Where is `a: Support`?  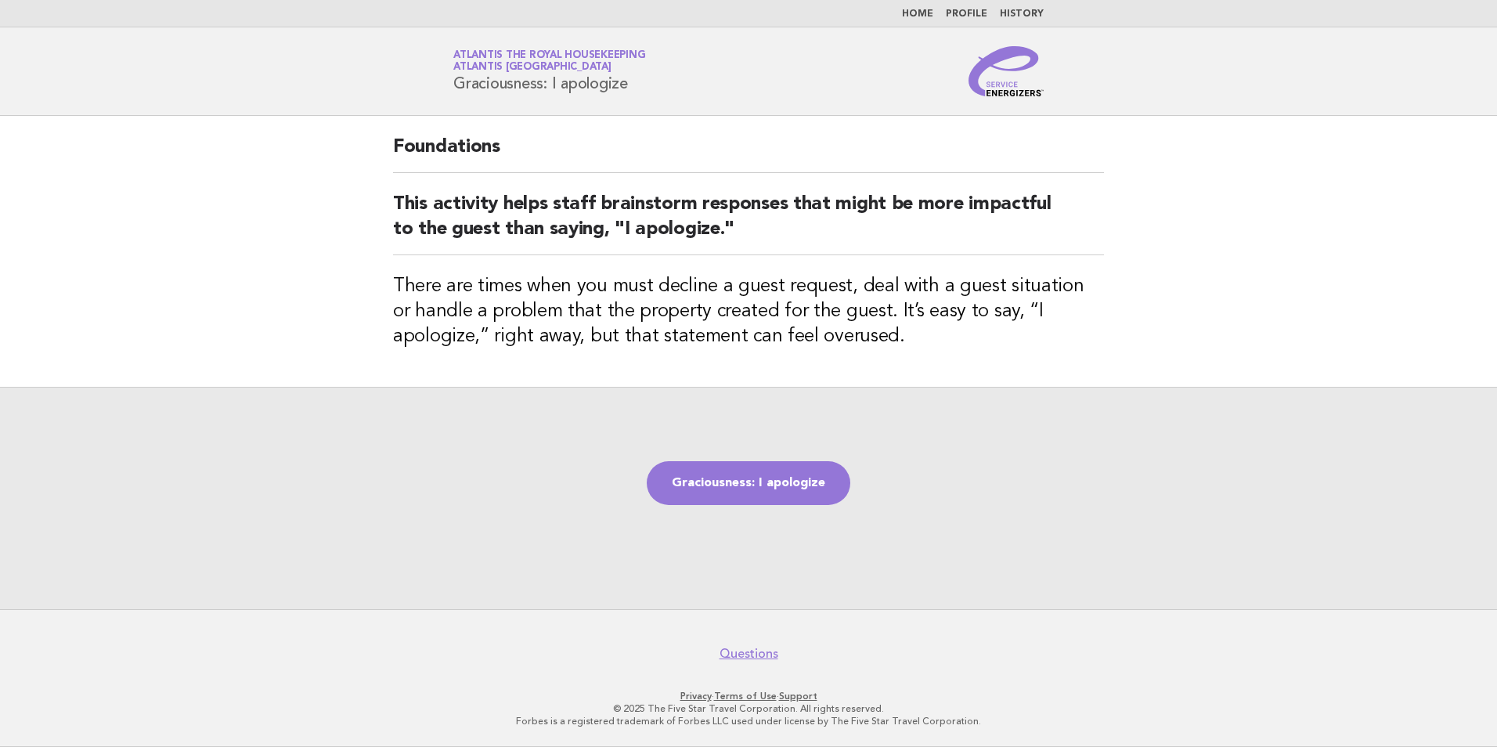
a: Support is located at coordinates (798, 696).